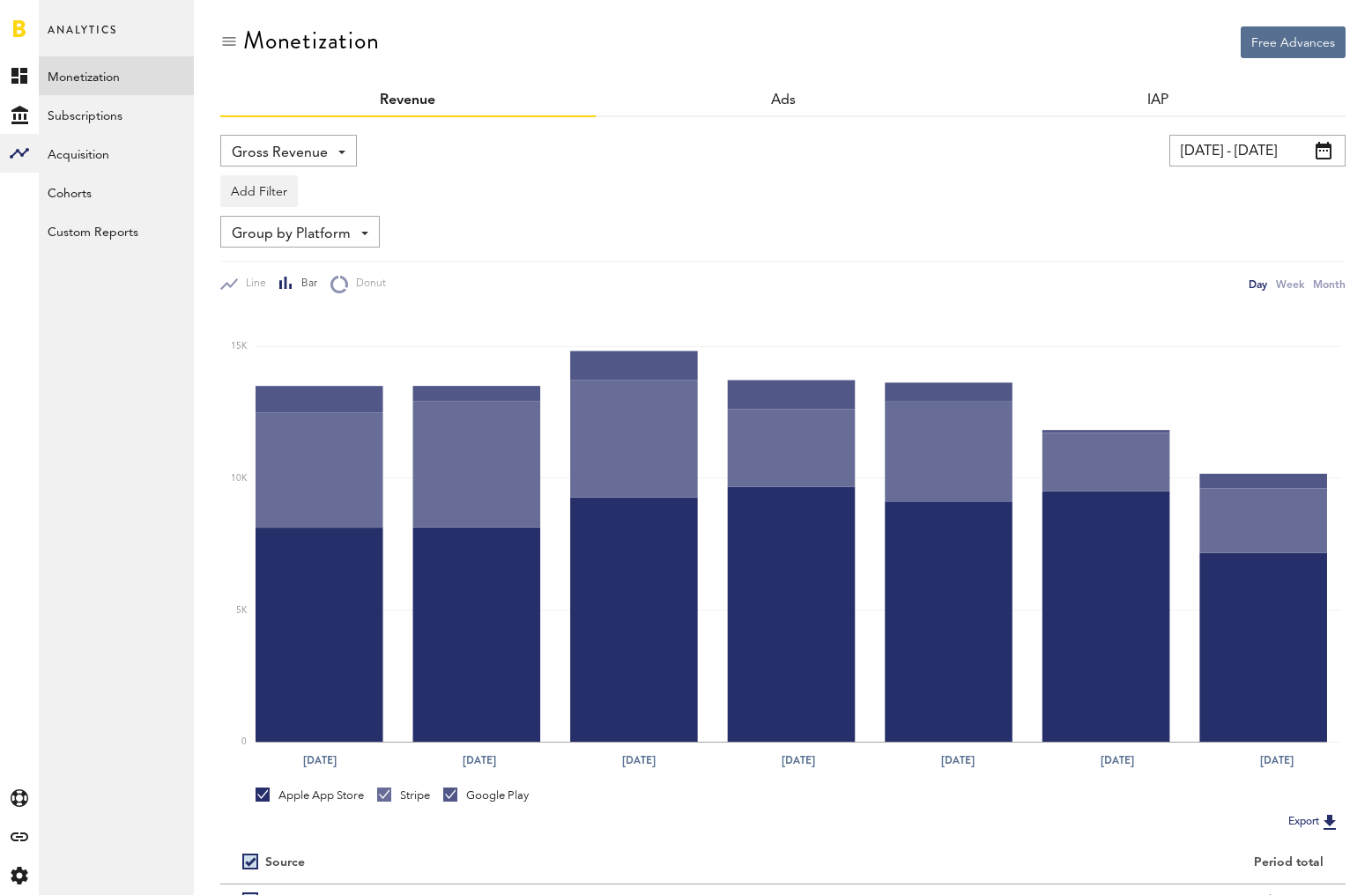  I want to click on text: 10K, so click(239, 478).